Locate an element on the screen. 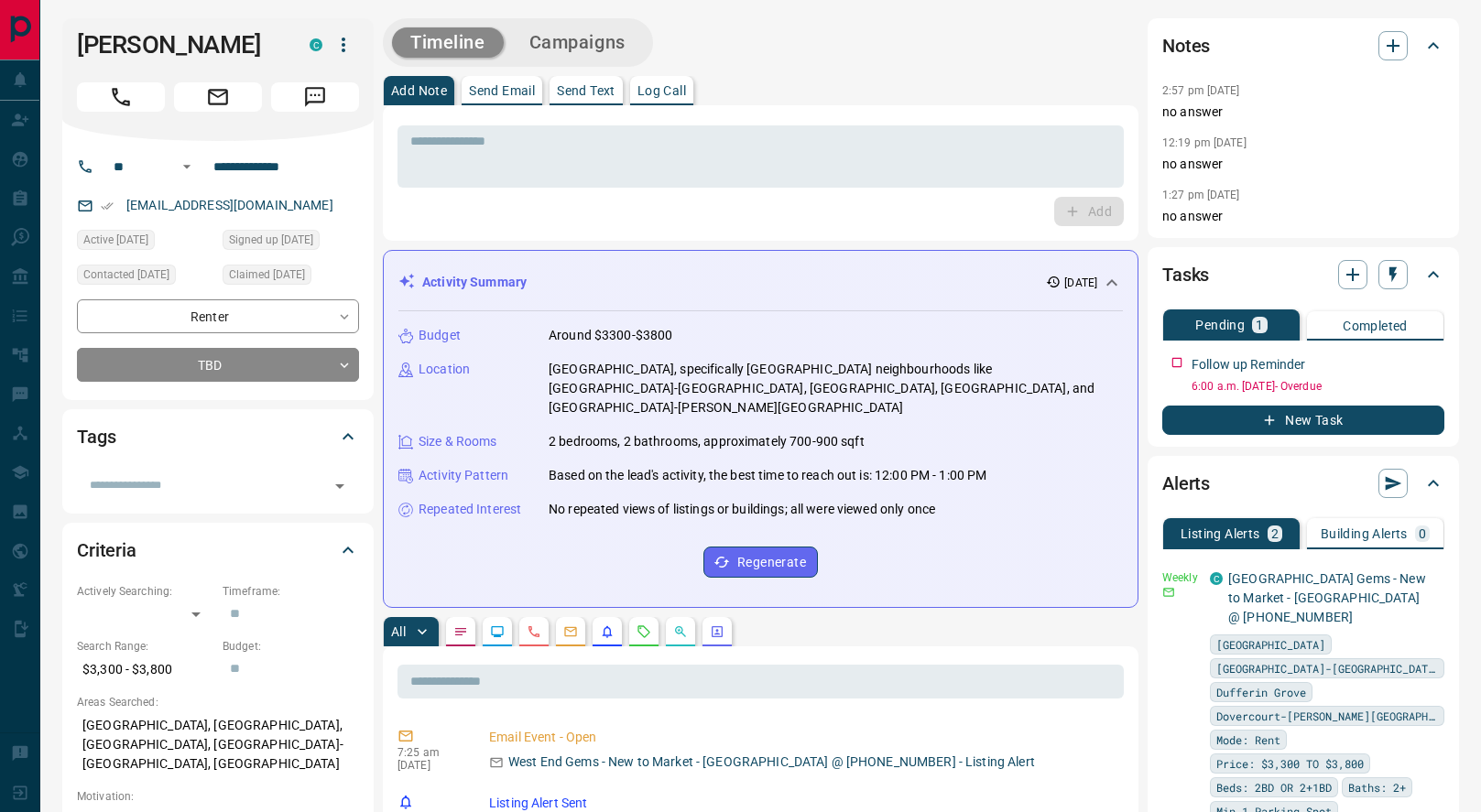 The width and height of the screenshot is (1481, 812). p: Building Alerts is located at coordinates (1364, 534).